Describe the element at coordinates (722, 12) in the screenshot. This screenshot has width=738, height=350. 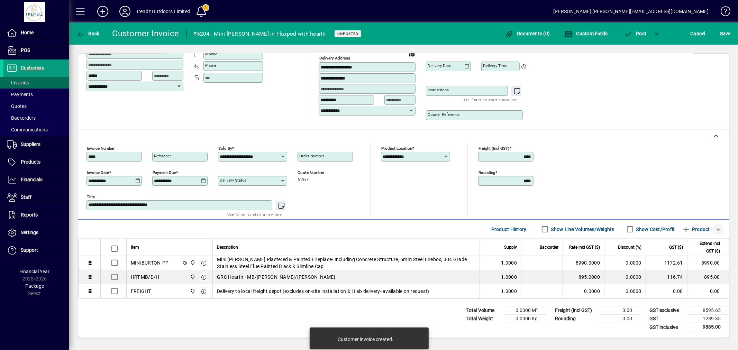
I see `a: Knowledge Base` at that location.